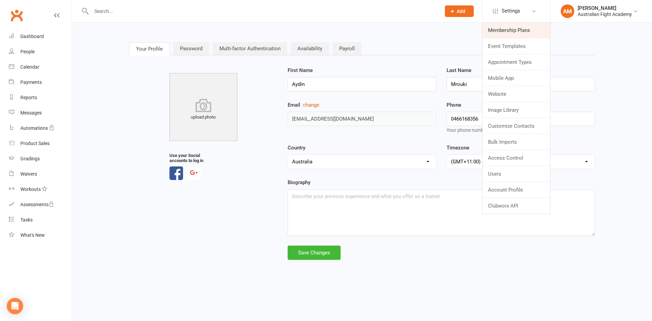 The height and width of the screenshot is (321, 652). Describe the element at coordinates (203, 110) in the screenshot. I see `div: upload photo` at that location.